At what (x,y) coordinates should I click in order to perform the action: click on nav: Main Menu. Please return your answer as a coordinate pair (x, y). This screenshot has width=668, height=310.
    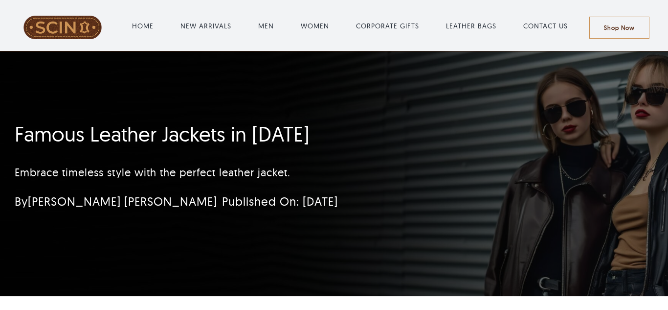
    Looking at the image, I should click on (350, 25).